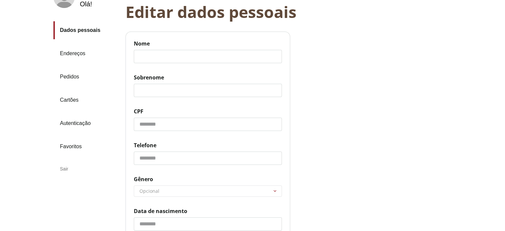  What do you see at coordinates (208, 43) in the screenshot?
I see `span: Nome` at bounding box center [208, 43].